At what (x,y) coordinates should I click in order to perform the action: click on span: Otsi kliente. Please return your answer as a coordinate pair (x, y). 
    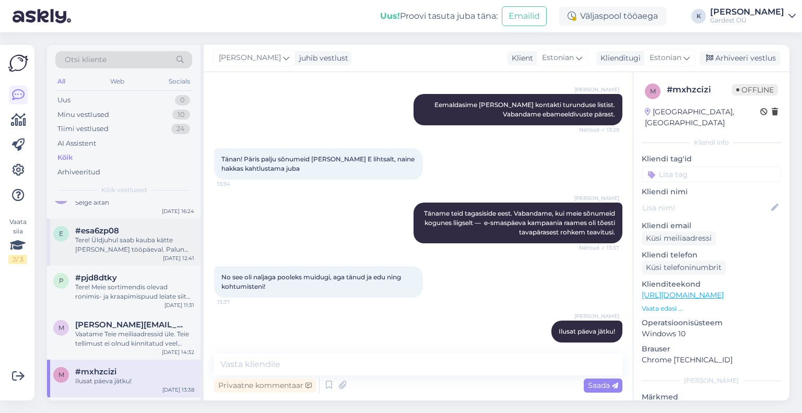
    Looking at the image, I should click on (86, 60).